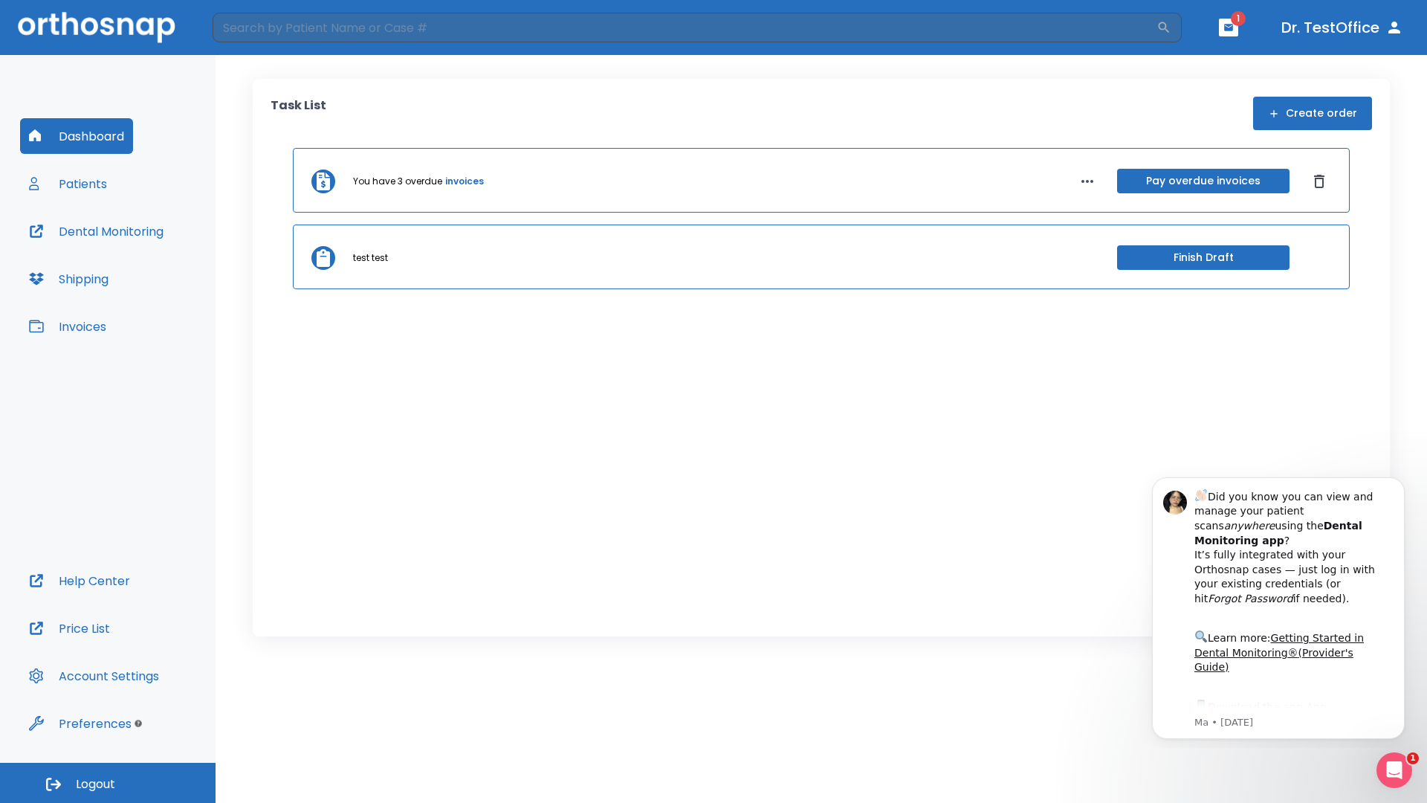 The height and width of the screenshot is (803, 1427). Describe the element at coordinates (298, 113) in the screenshot. I see `p: Task List` at that location.